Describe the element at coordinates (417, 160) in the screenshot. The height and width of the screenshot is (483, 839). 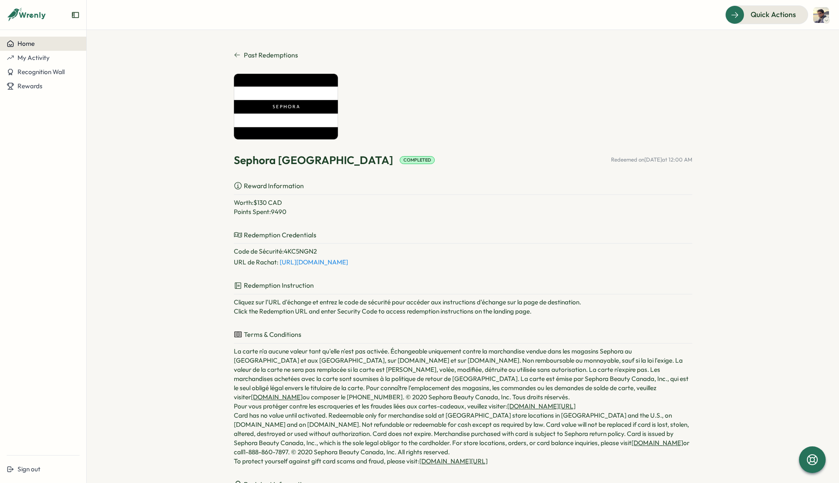
I see `div: Completed` at that location.